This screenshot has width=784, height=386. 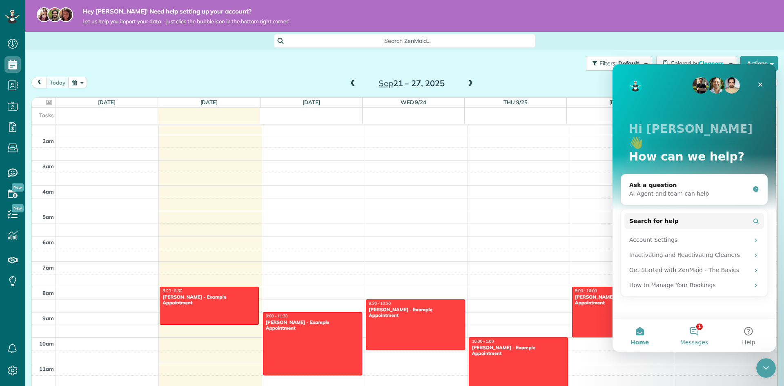 I want to click on a: Filters: Default, so click(x=617, y=63).